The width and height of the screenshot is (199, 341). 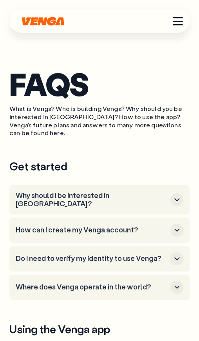 What do you see at coordinates (91, 259) in the screenshot?
I see `h3: Do I need to verify my identity to use Venga?` at bounding box center [91, 259].